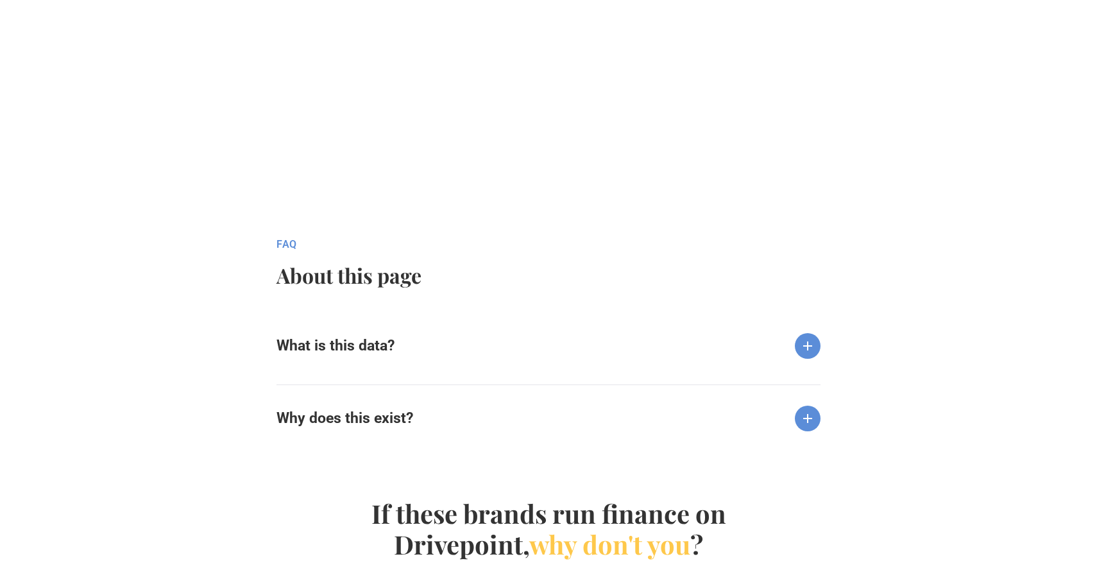  I want to click on div: fAQ, so click(523, 245).